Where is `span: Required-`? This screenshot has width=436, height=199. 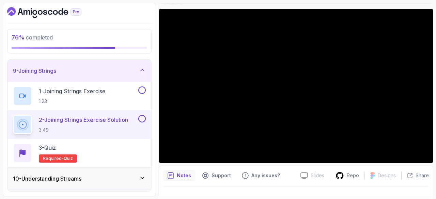
span: Required- is located at coordinates (53, 159).